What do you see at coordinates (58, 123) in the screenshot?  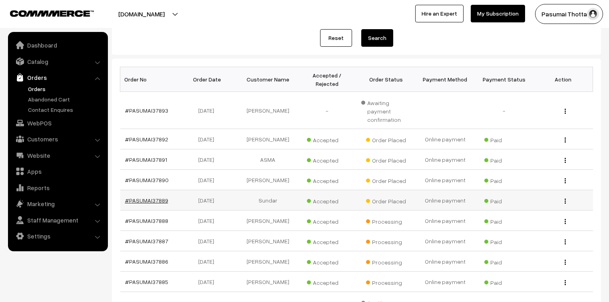 I see `a: WebPOS` at bounding box center [58, 123].